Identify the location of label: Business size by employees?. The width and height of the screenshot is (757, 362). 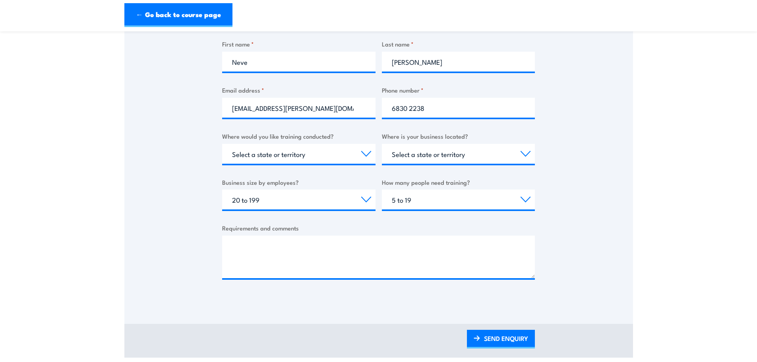
(299, 182).